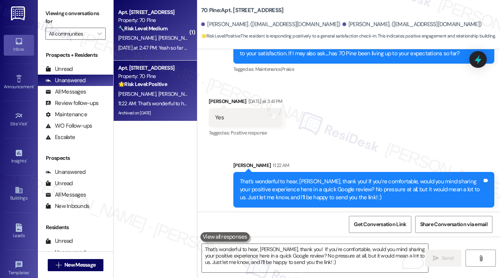  I want to click on span: Positive response, so click(249, 133).